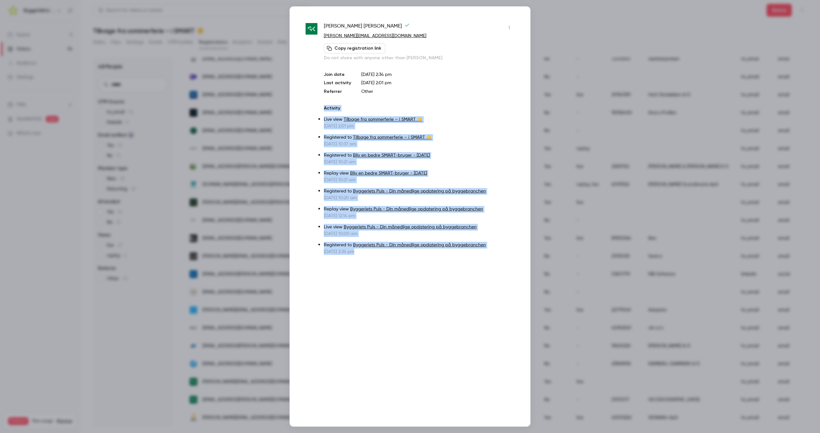  Describe the element at coordinates (13, 19) in the screenshot. I see `img: website_grey.svg` at that location.